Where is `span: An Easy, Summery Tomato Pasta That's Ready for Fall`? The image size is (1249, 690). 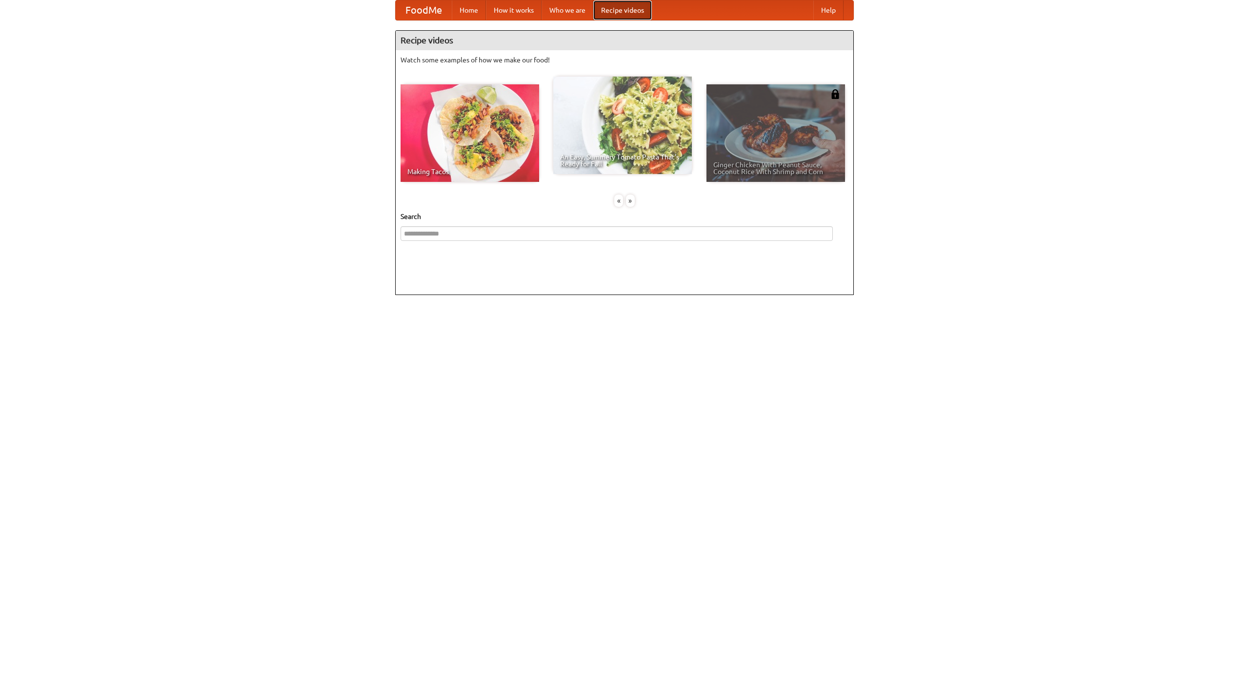
span: An Easy, Summery Tomato Pasta That's Ready for Fall is located at coordinates (622, 160).